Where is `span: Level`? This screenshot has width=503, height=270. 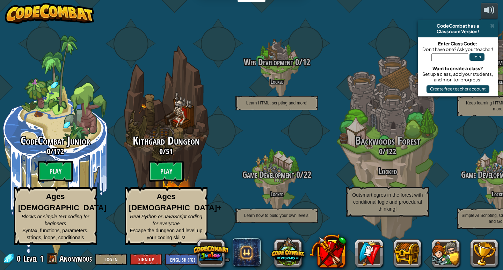 span: Level is located at coordinates (30, 259).